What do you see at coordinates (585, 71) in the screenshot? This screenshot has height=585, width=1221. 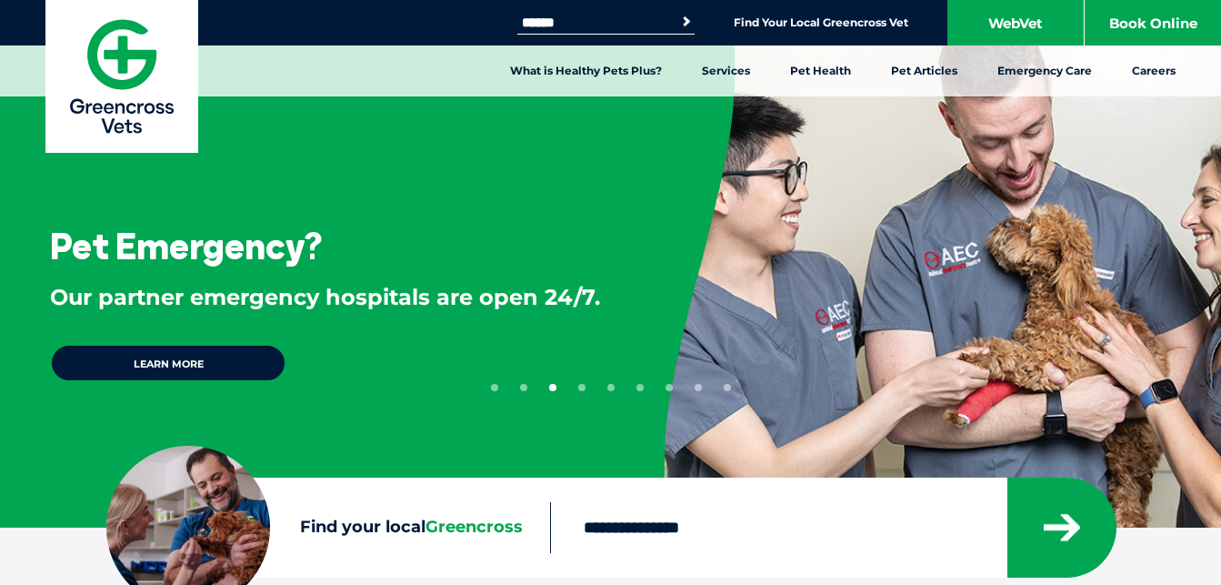 I see `a: What is Healthy Pets Plus?` at bounding box center [585, 71].